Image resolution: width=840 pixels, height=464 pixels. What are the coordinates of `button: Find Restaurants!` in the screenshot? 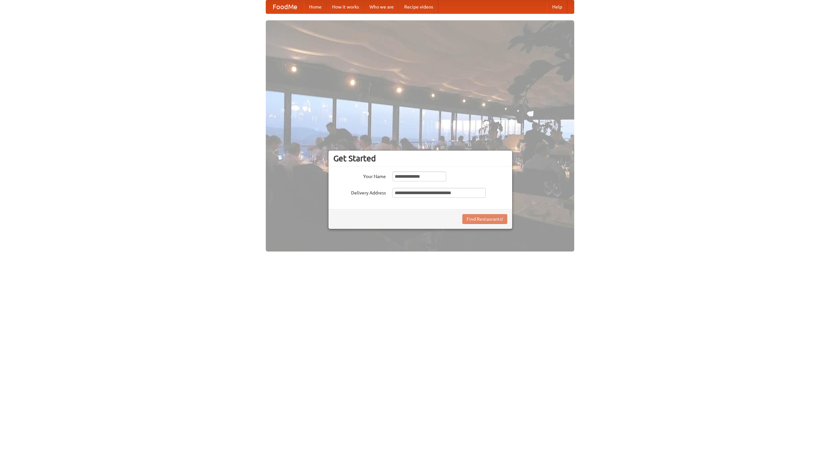 It's located at (485, 219).